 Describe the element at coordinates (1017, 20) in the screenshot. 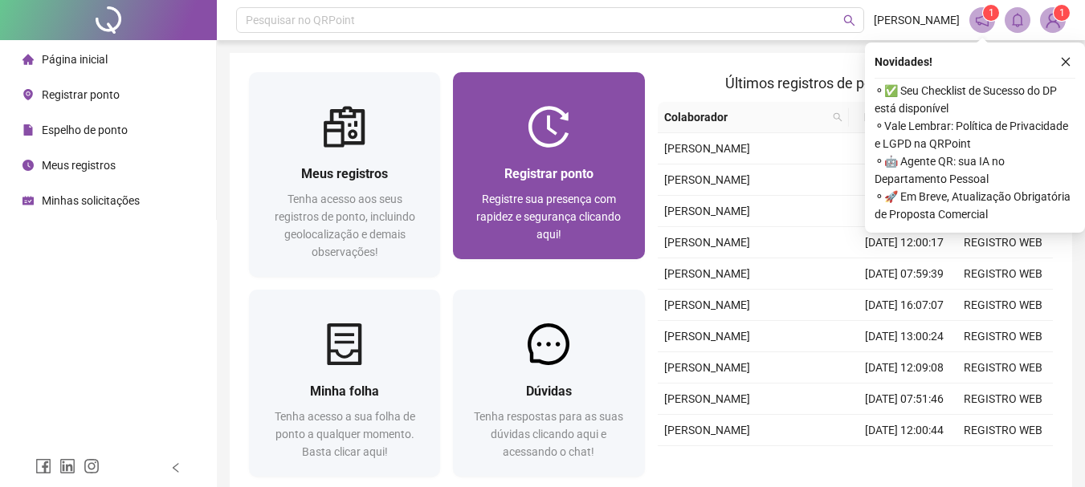

I see `span: bell` at that location.